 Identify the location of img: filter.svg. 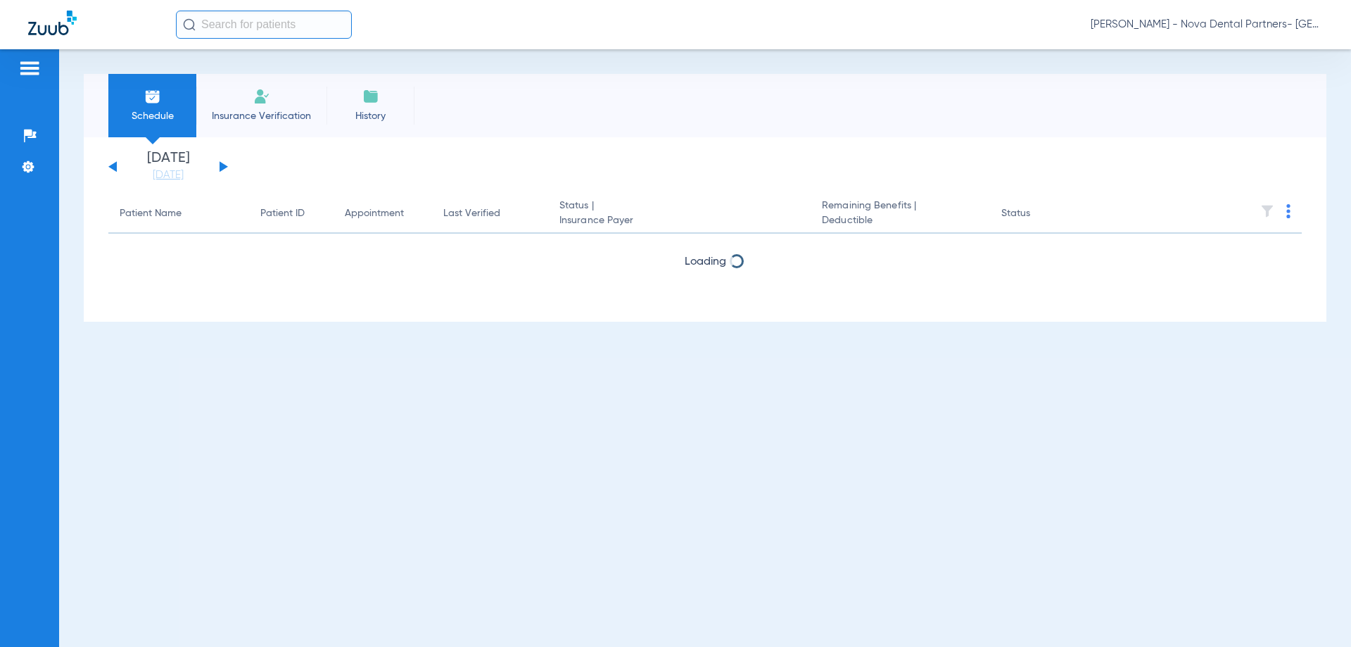
(1267, 211).